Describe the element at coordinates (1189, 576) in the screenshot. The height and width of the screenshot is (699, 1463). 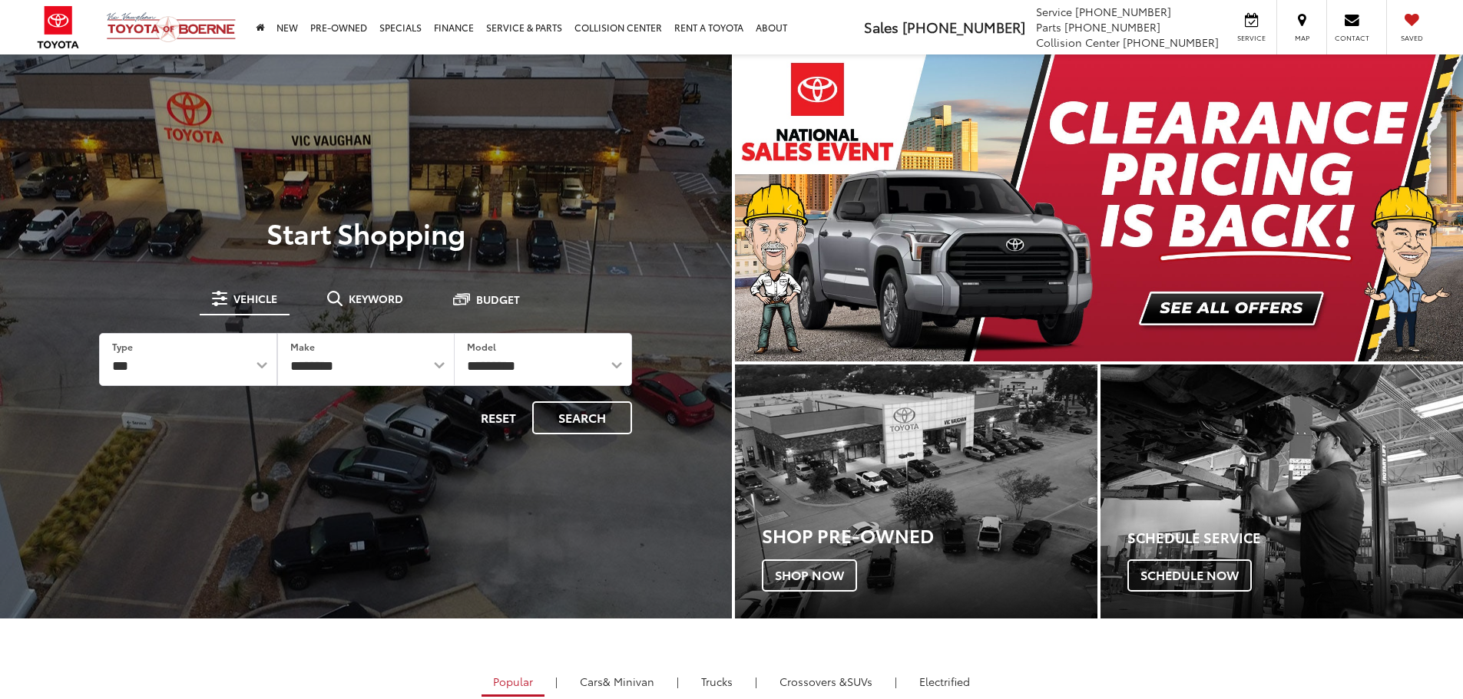
I see `span: Schedule Now` at that location.